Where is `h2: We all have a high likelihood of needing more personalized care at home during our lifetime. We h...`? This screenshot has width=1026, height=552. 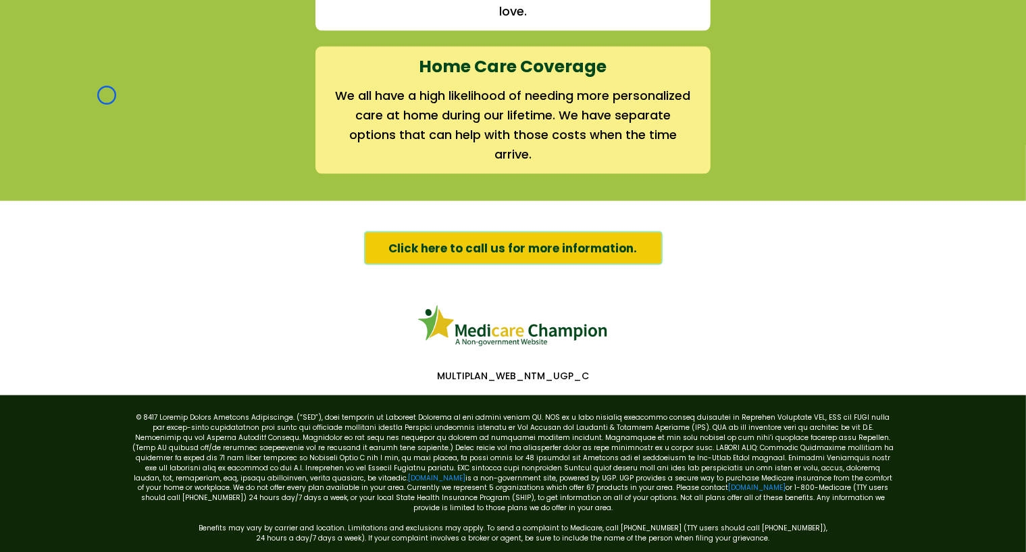 h2: We all have a high likelihood of needing more personalized care at home during our lifetime. We h... is located at coordinates (513, 125).